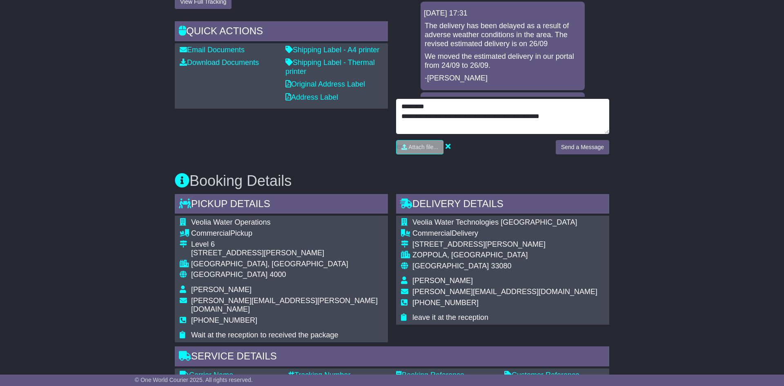  What do you see at coordinates (446, 375) in the screenshot?
I see `div: Booking Reference` at bounding box center [446, 375].